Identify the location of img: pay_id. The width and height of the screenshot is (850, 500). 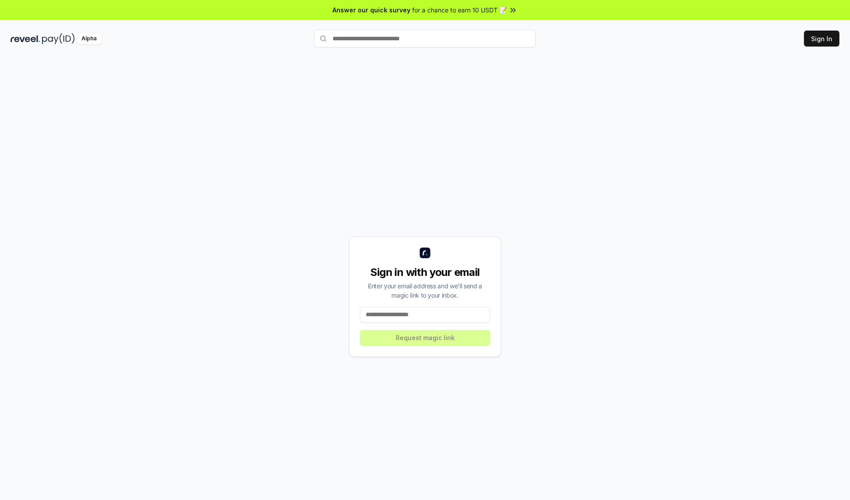
(58, 38).